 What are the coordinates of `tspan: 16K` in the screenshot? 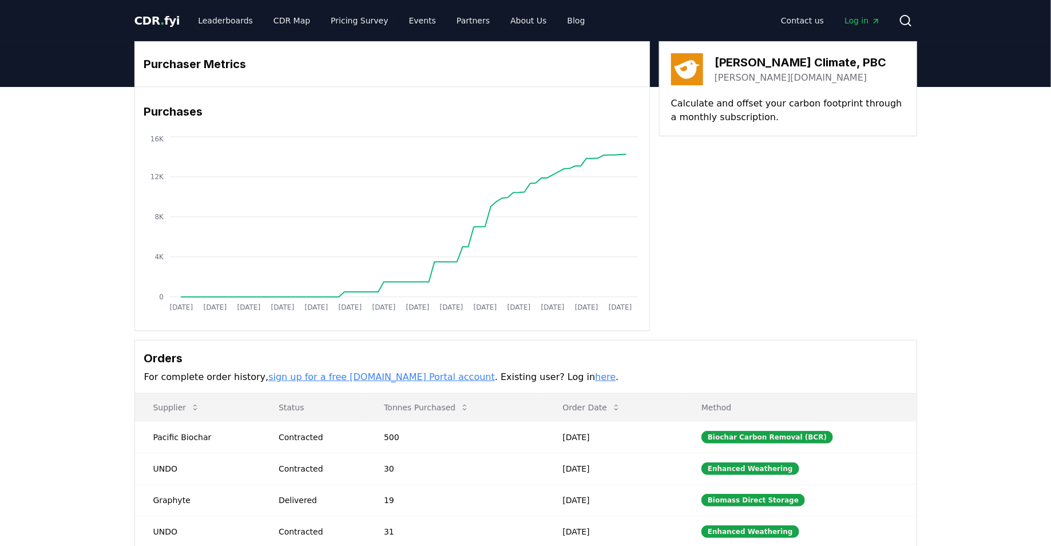 It's located at (157, 139).